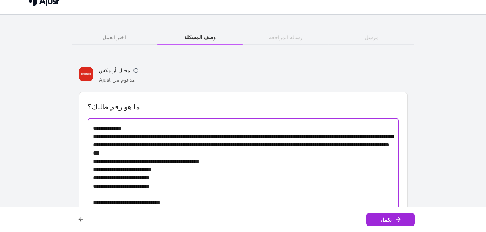 This screenshot has height=232, width=486. I want to click on button: يكمل, so click(390, 219).